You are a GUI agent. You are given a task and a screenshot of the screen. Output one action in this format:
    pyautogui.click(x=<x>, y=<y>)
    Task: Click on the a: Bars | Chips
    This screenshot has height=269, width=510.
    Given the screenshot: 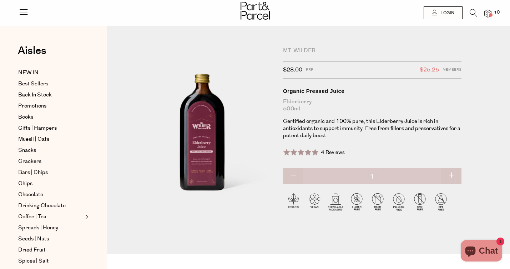 What is the action you would take?
    pyautogui.click(x=51, y=172)
    